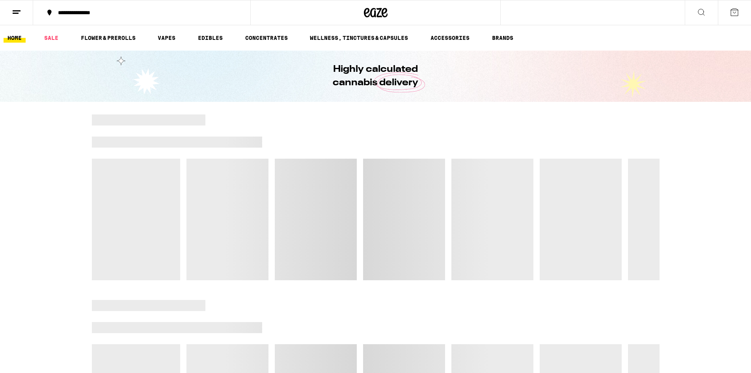 This screenshot has width=751, height=373. Describe the element at coordinates (503, 38) in the screenshot. I see `a: BRANDS` at that location.